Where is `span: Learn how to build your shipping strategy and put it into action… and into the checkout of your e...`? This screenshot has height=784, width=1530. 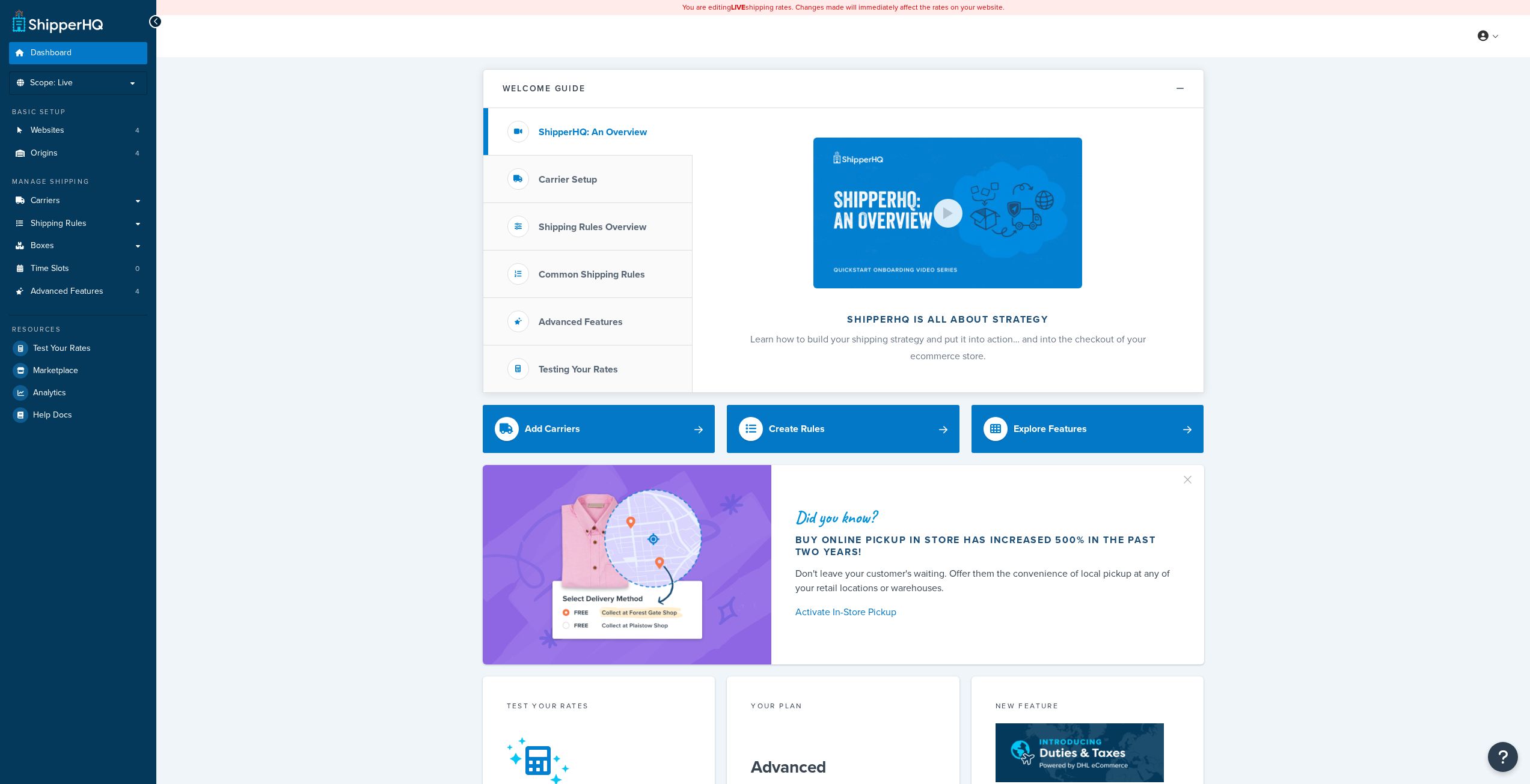
span: Learn how to build your shipping strategy and put it into action… and into the checkout of your e... is located at coordinates (948, 347).